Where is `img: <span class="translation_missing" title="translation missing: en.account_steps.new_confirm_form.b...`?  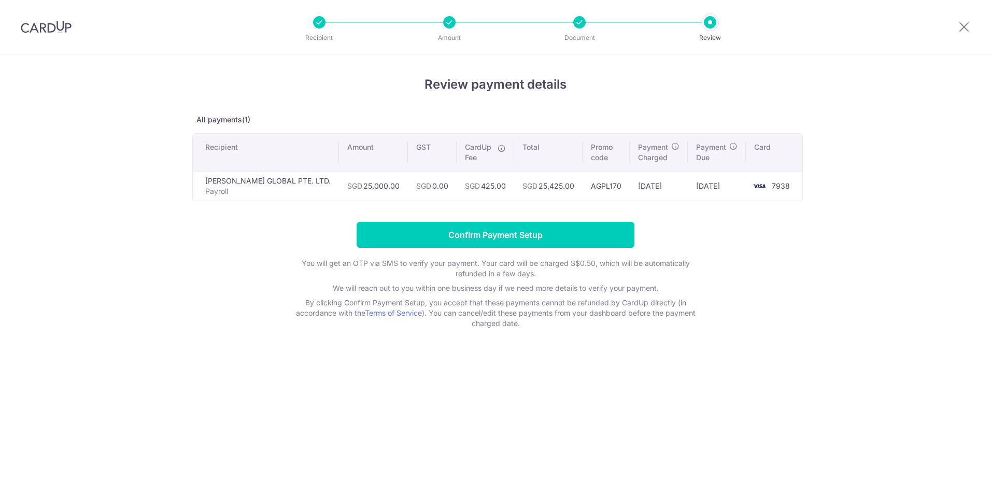 img: <span class="translation_missing" title="translation missing: en.account_steps.new_confirm_form.b... is located at coordinates (759, 186).